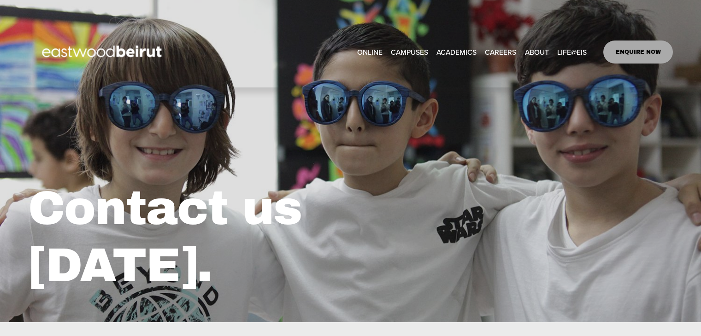  Describe the element at coordinates (456, 52) in the screenshot. I see `span: ACADEMICS` at that location.